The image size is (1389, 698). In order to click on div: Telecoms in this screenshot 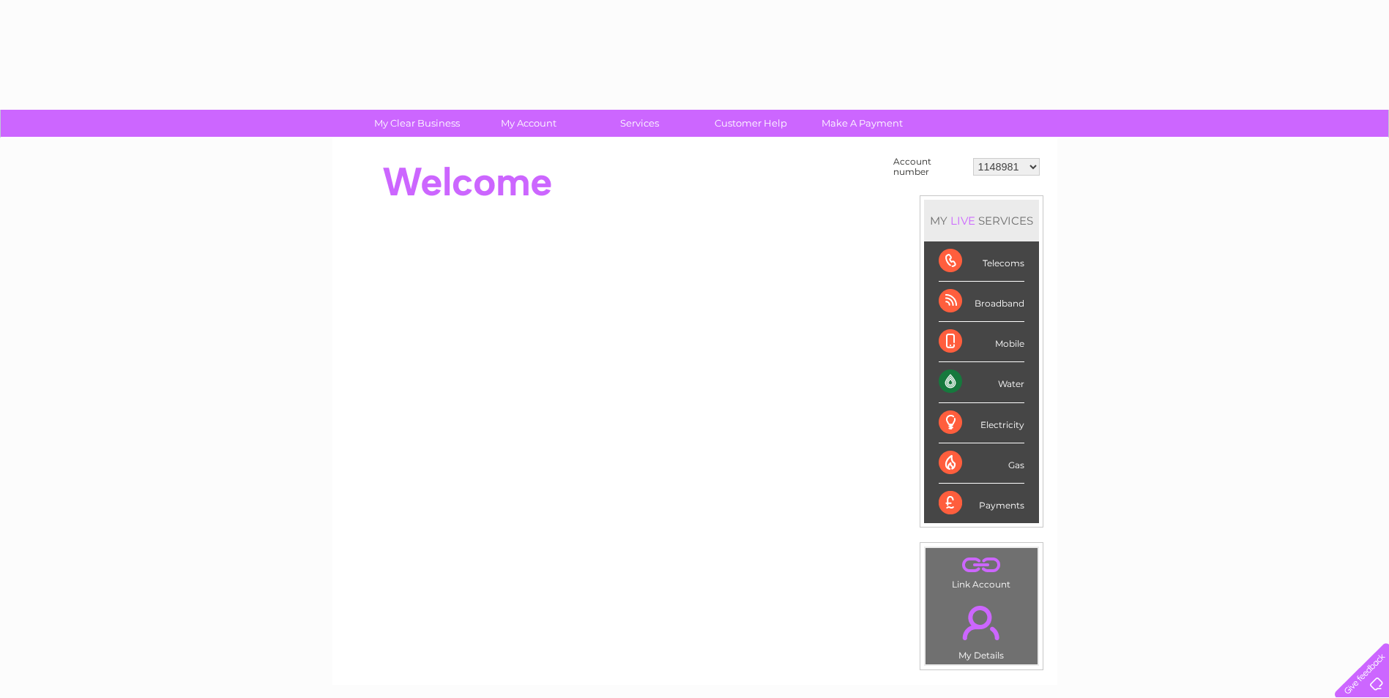, I will do `click(981, 261)`.